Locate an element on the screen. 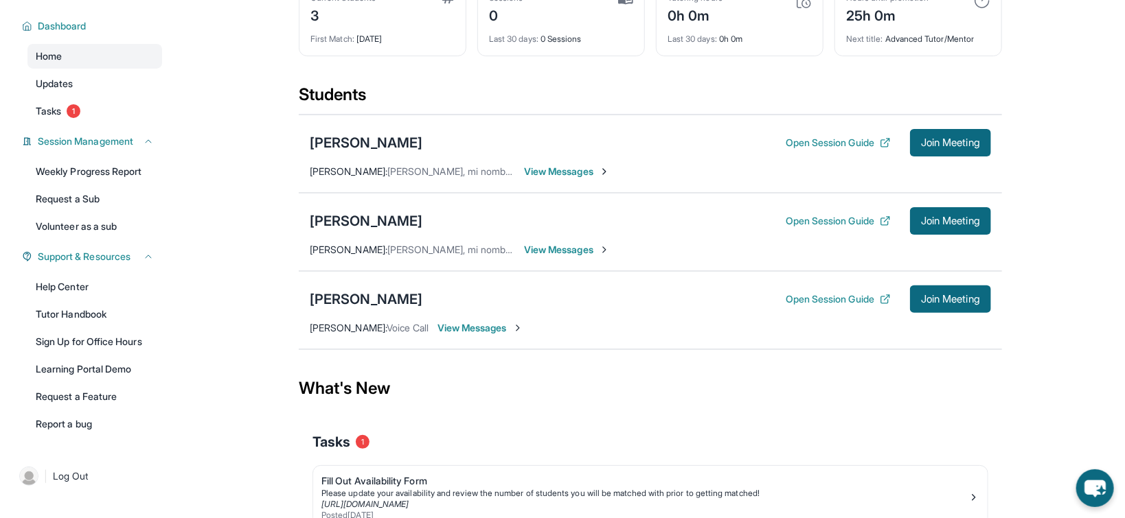  button: Session Management is located at coordinates (93, 141).